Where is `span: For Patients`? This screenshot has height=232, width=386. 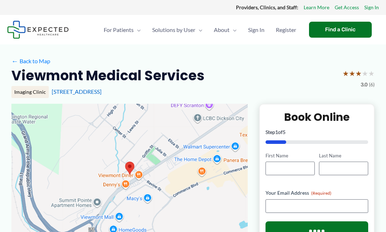 span: For Patients is located at coordinates (119, 30).